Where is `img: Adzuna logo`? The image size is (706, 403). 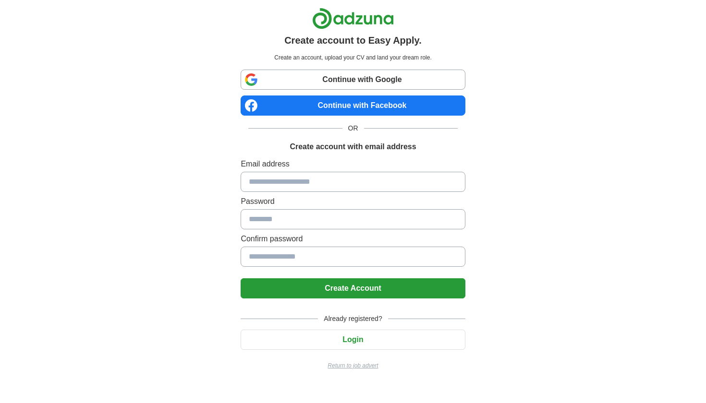
img: Adzuna logo is located at coordinates (353, 18).